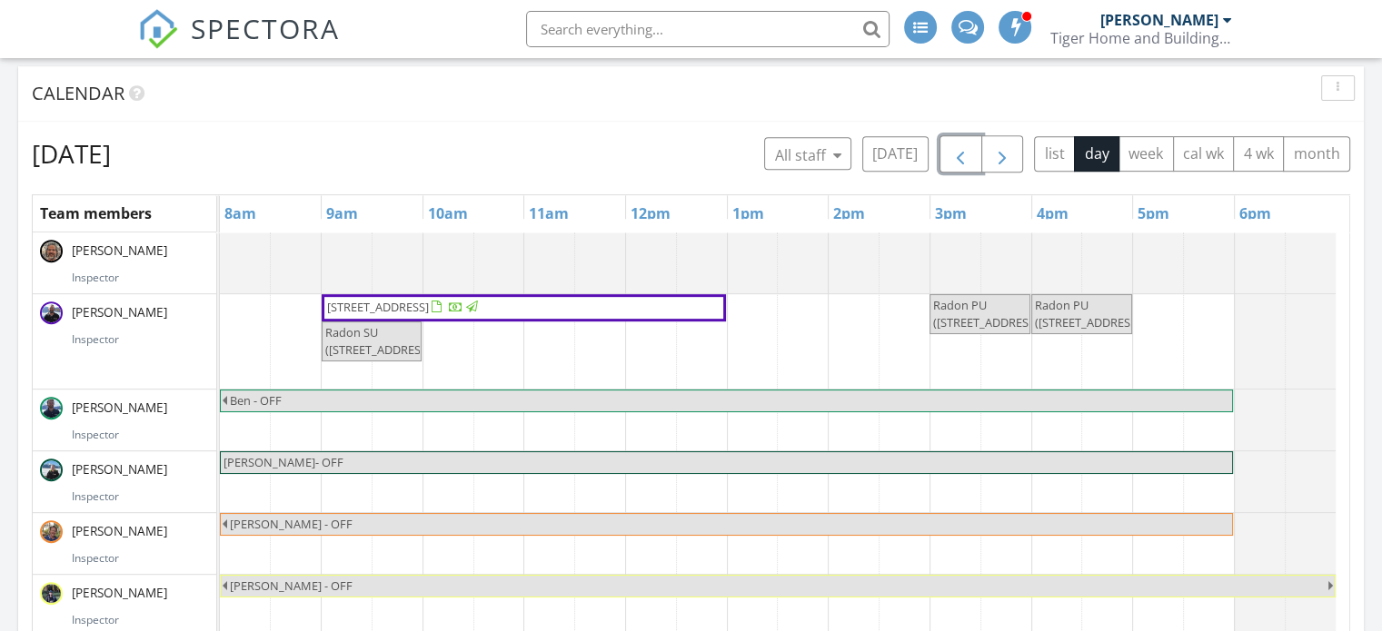 This screenshot has height=631, width=1382. I want to click on a: 8am, so click(240, 214).